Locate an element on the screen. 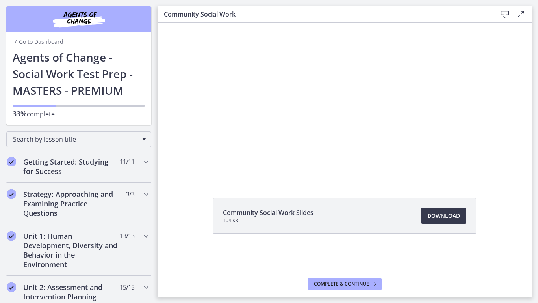 The image size is (538, 303). a: Go to Dashboard is located at coordinates (38, 42).